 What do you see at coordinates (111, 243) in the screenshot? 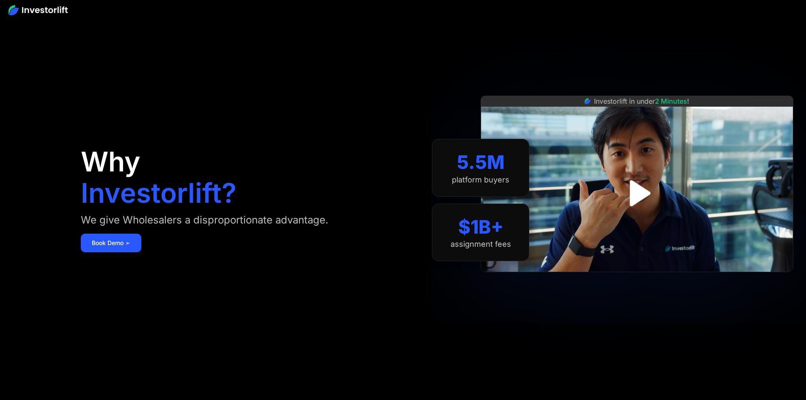
I see `a: Book Demo ➢` at bounding box center [111, 243].